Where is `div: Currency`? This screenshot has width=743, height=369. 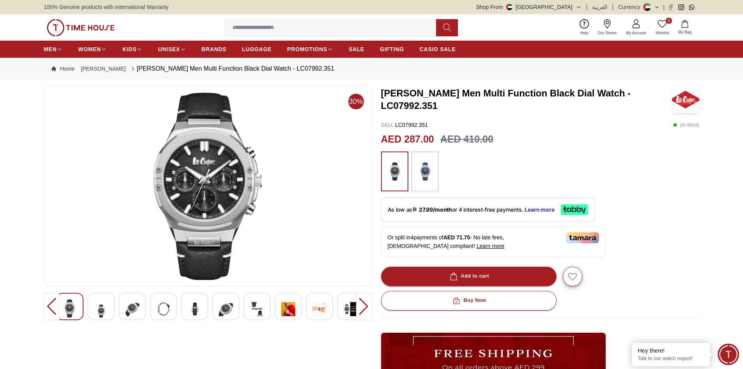 div: Currency is located at coordinates (631, 7).